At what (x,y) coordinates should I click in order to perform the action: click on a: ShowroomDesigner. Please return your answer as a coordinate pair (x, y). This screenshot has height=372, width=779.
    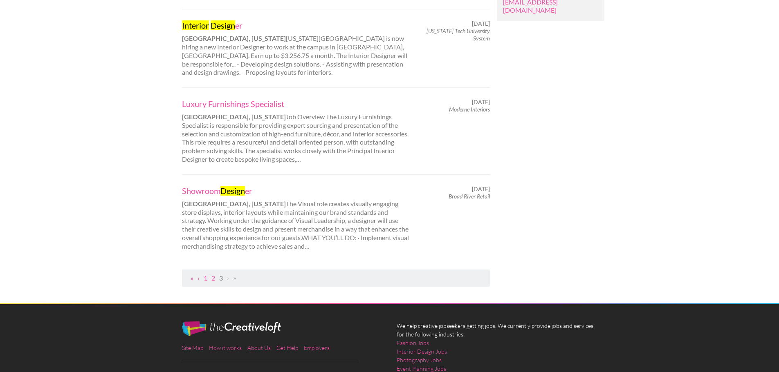
    Looking at the image, I should click on (296, 191).